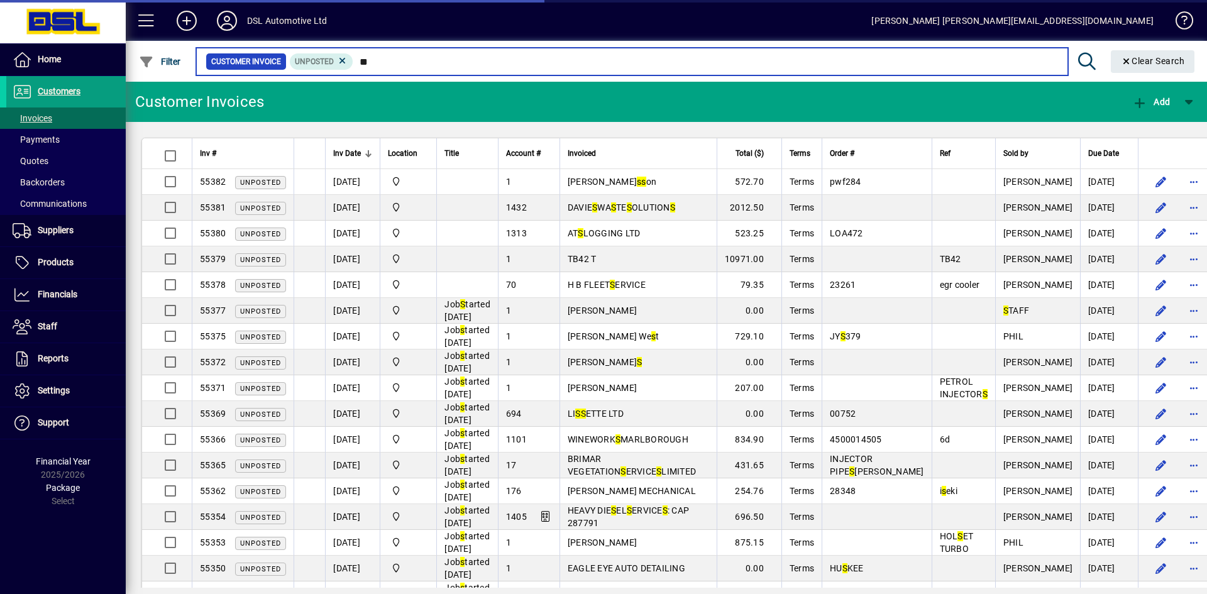 The width and height of the screenshot is (1207, 594). Describe the element at coordinates (213, 439) in the screenshot. I see `span: 55366` at that location.